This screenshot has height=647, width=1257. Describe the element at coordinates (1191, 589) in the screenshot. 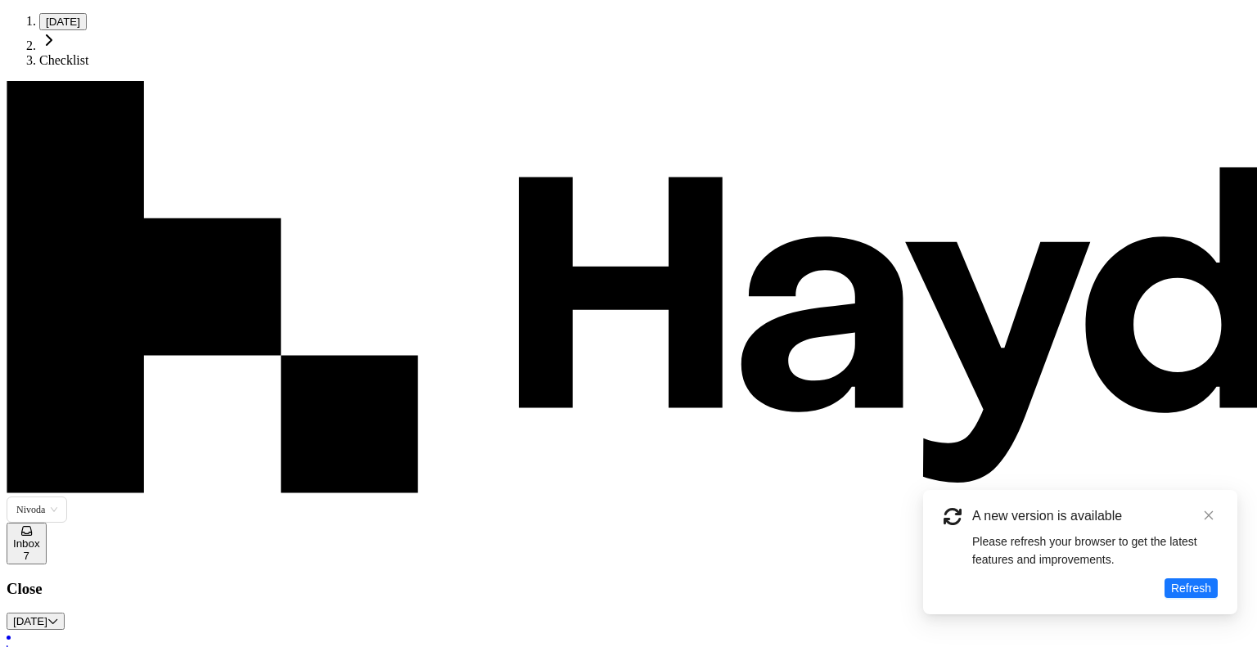

I see `button: Refresh` at that location.